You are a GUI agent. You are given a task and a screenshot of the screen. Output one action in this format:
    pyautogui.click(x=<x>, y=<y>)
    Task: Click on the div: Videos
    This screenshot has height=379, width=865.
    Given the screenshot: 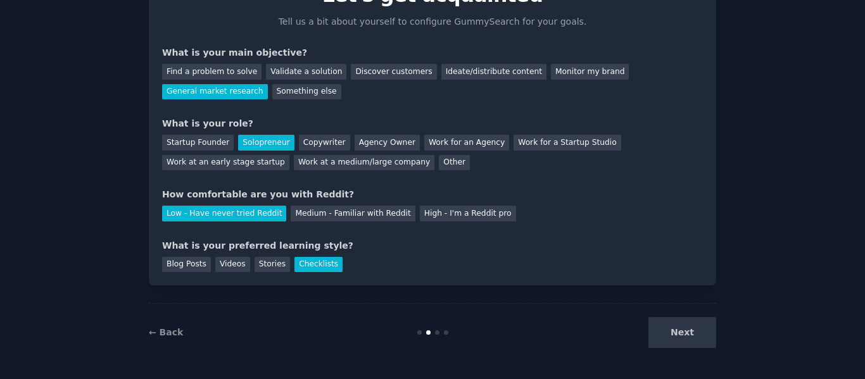 What is the action you would take?
    pyautogui.click(x=232, y=265)
    